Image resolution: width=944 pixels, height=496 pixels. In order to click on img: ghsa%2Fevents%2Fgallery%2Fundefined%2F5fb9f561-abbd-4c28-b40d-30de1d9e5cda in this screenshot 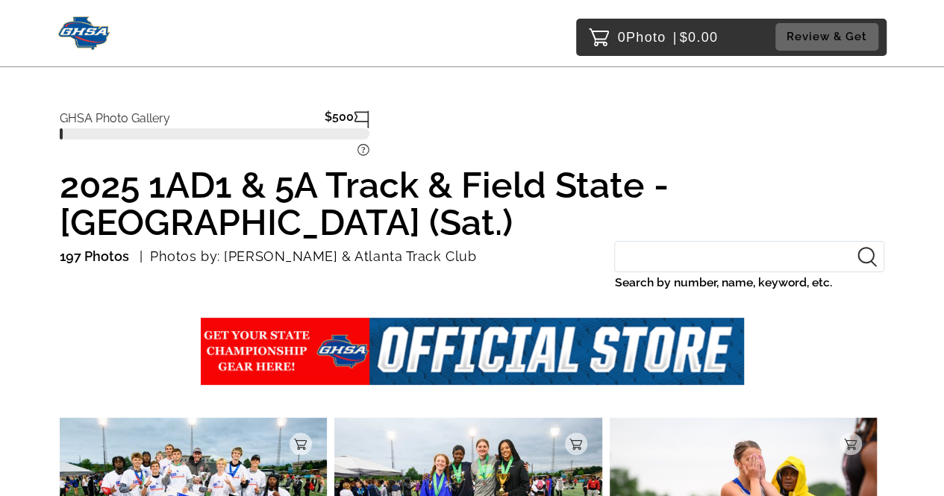, I will do `click(472, 352)`.